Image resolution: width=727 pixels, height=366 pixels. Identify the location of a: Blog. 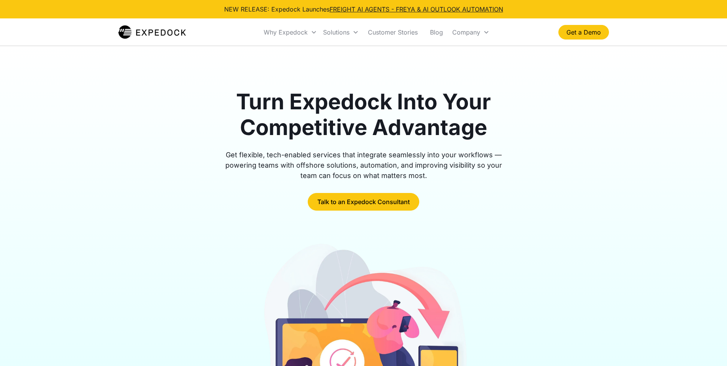
(437, 32).